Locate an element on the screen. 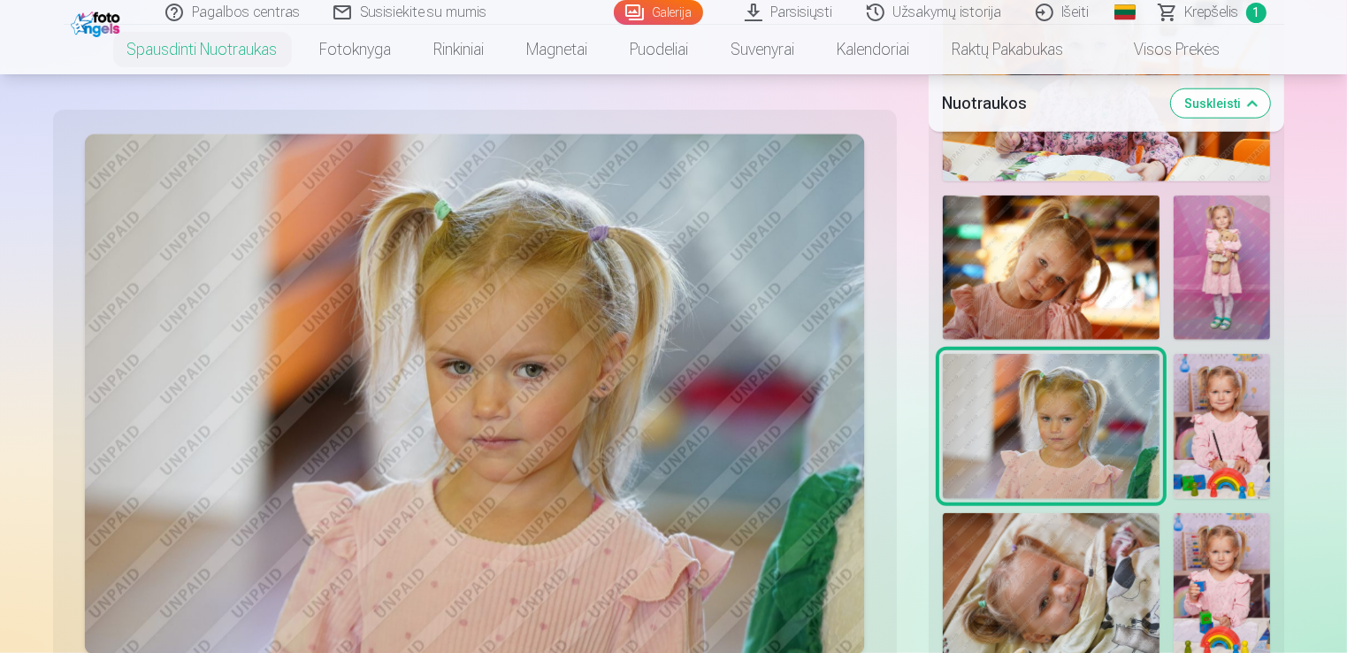  a: Rinkiniai is located at coordinates (459, 50).